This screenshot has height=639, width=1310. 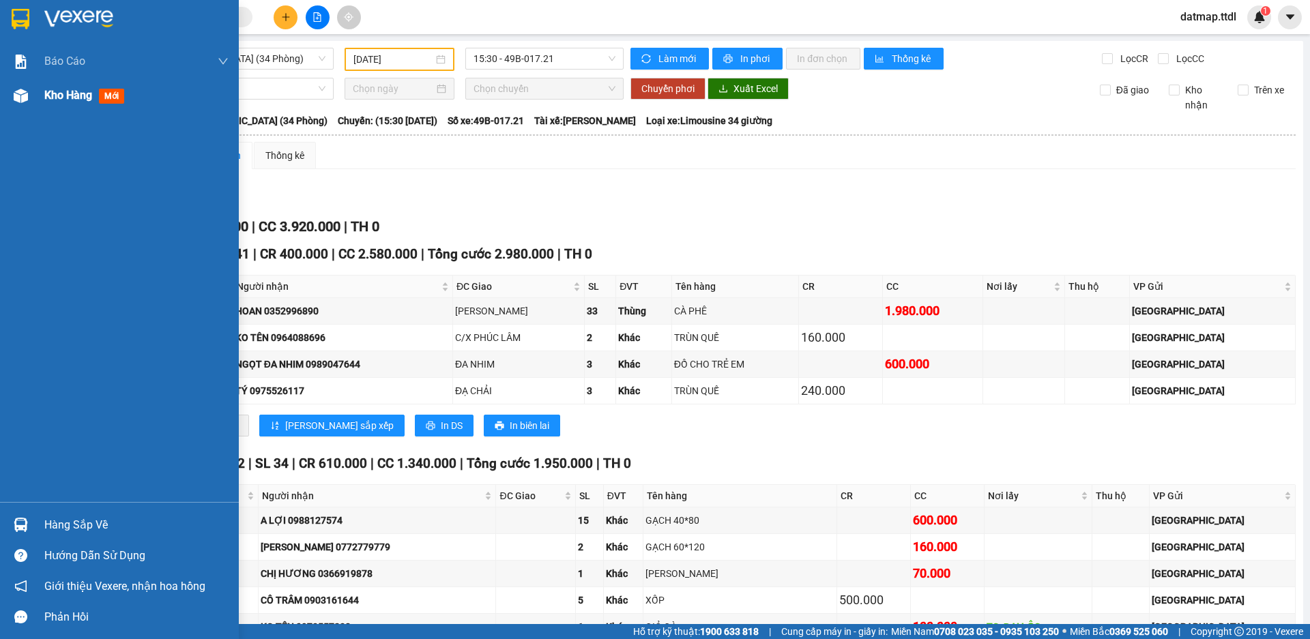 I want to click on span: Người nhận, so click(x=372, y=496).